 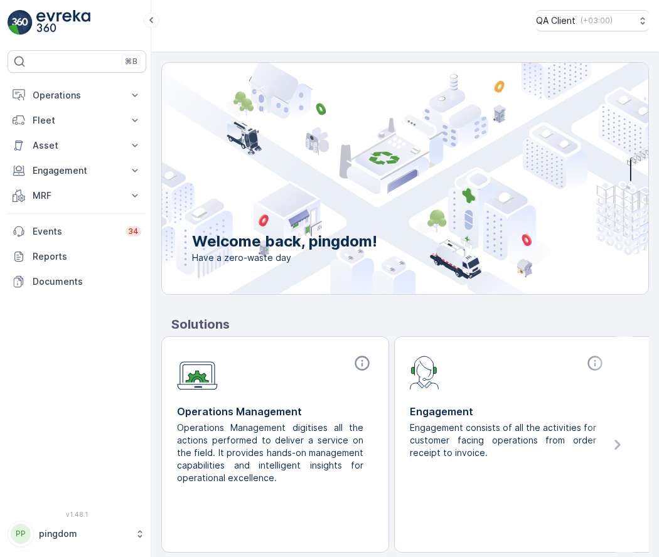 I want to click on span: Have a zero-waste day, so click(x=284, y=258).